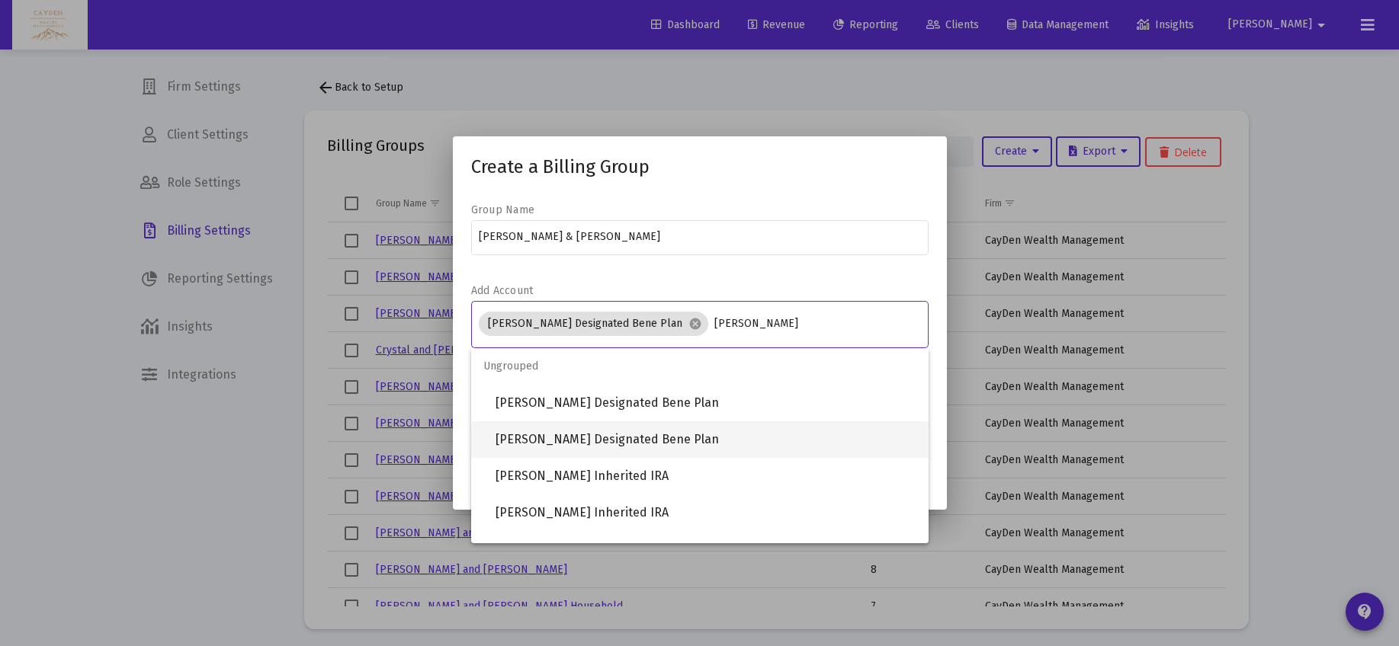 The image size is (1399, 646). What do you see at coordinates (503, 210) in the screenshot?
I see `label: Group Name` at bounding box center [503, 210].